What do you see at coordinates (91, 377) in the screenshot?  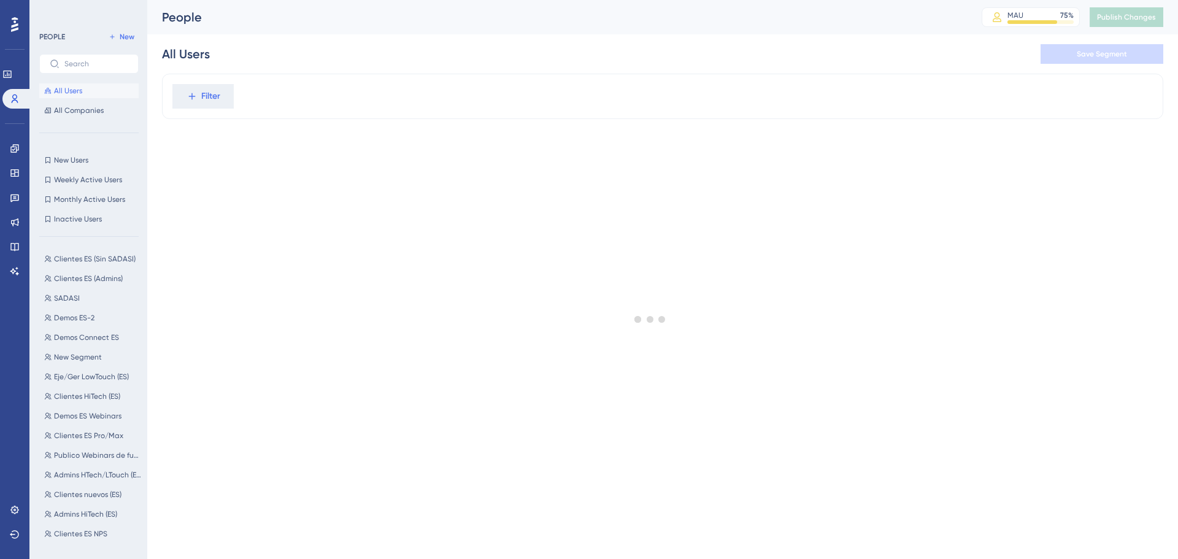 I see `span: Eje/Ger LowTouch (ES)` at bounding box center [91, 377].